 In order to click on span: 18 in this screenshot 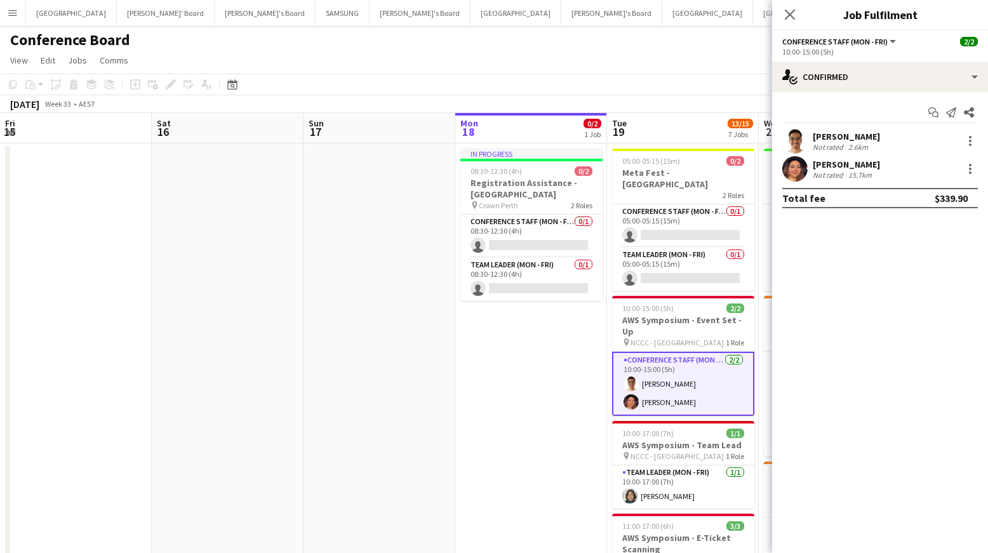, I will do `click(468, 131)`.